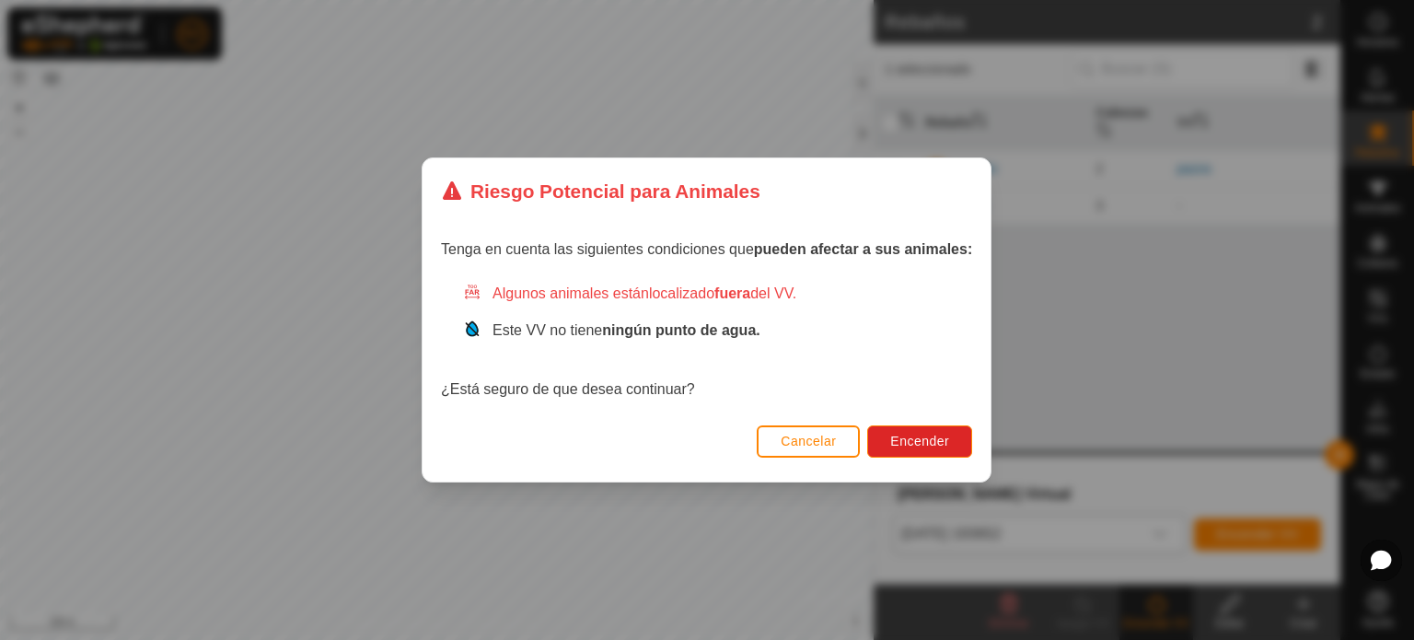 Image resolution: width=1414 pixels, height=640 pixels. I want to click on span: Tenga en cuenta las siguientes condiciones que, so click(706, 249).